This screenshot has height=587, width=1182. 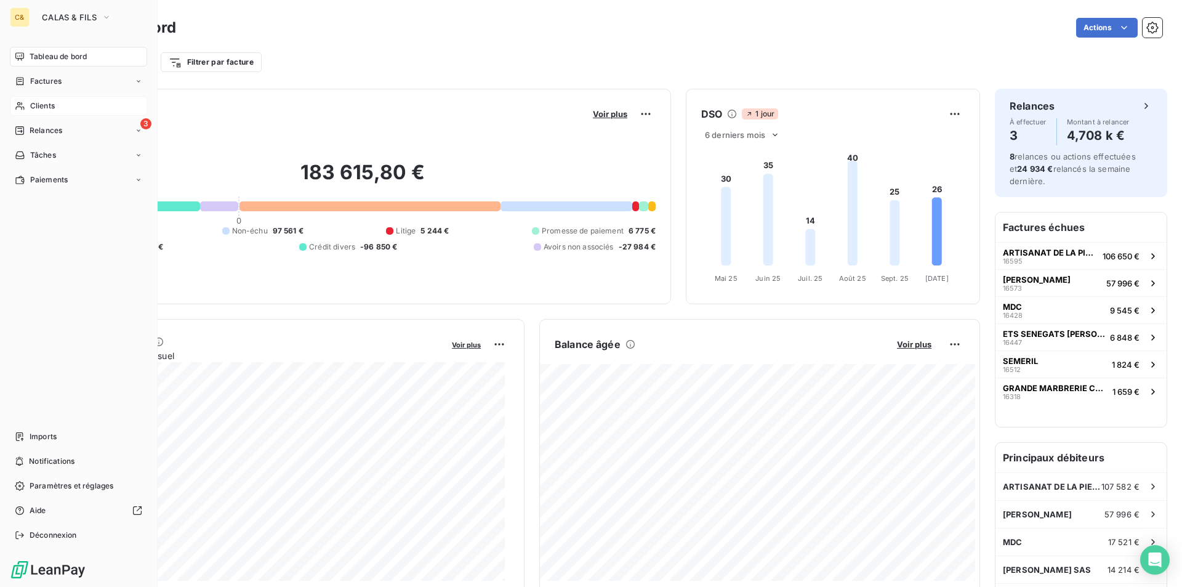 I want to click on span: -27 984 €, so click(x=637, y=247).